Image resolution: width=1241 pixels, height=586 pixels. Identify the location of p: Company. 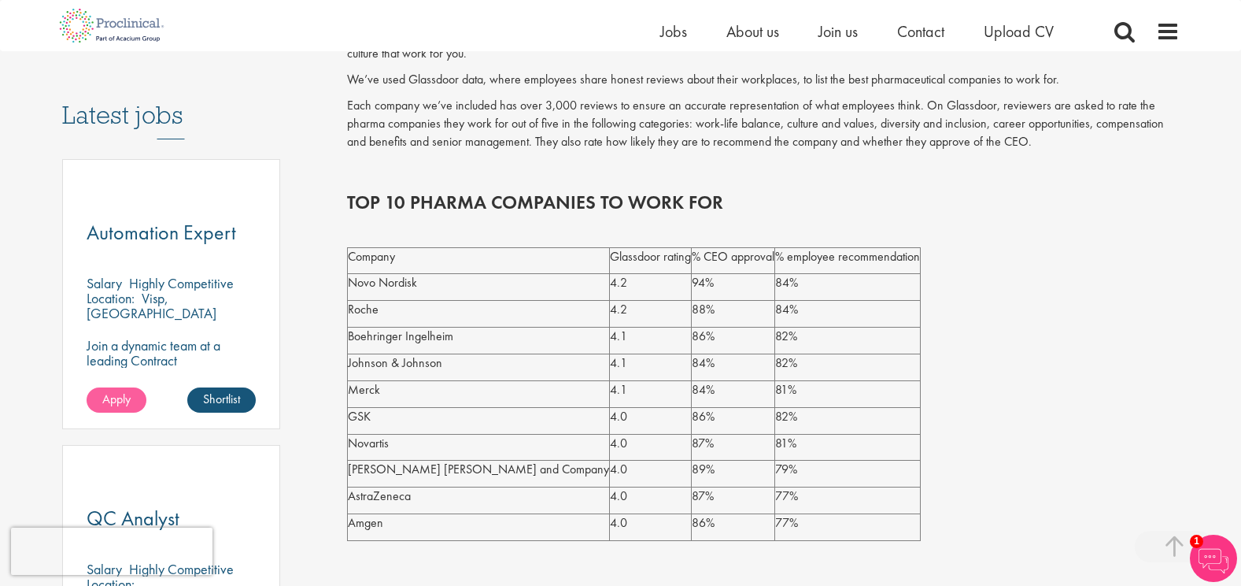
(479, 257).